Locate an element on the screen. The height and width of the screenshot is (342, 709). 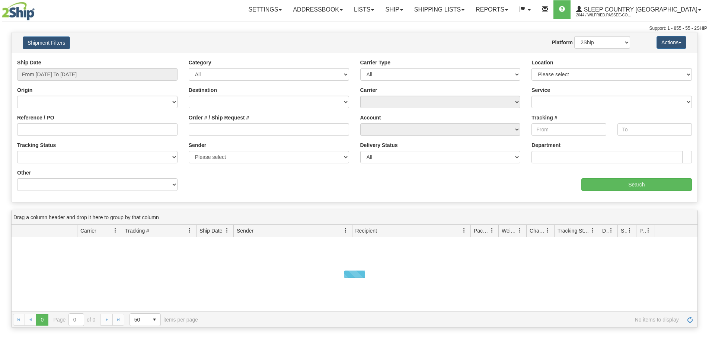
a: Recipient filter column settings is located at coordinates (464, 230).